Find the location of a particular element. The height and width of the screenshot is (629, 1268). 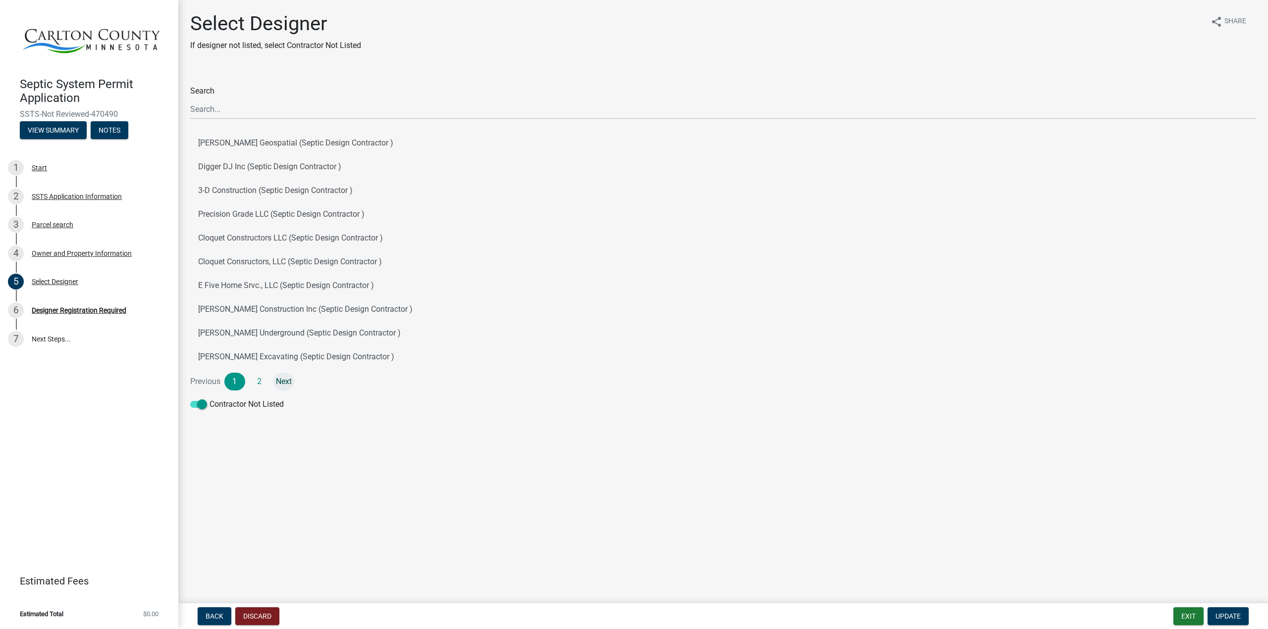

label: Contractor Not Listed is located at coordinates (237, 405).